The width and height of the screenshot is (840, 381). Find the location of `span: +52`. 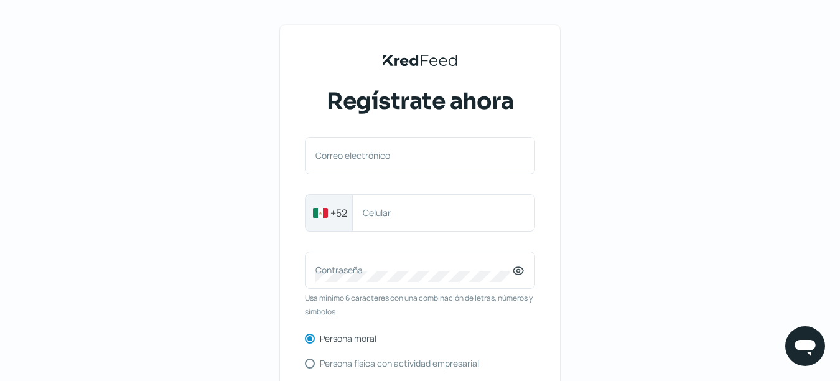

span: +52 is located at coordinates (339, 213).